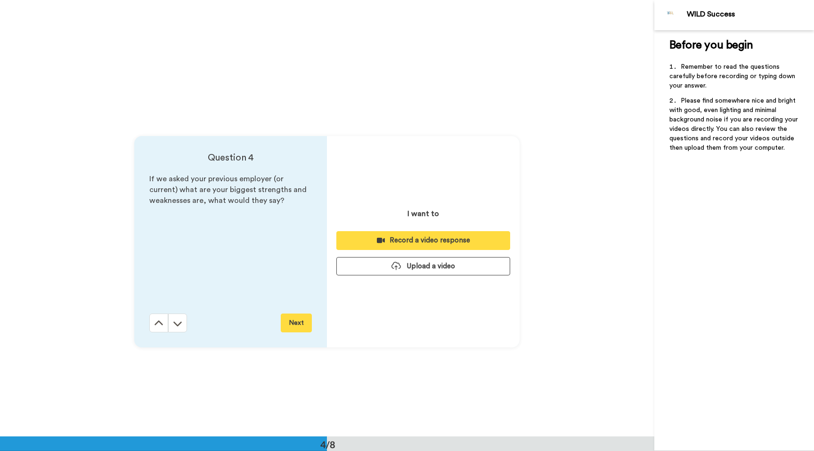 The image size is (814, 451). I want to click on button: Record a video response, so click(423, 240).